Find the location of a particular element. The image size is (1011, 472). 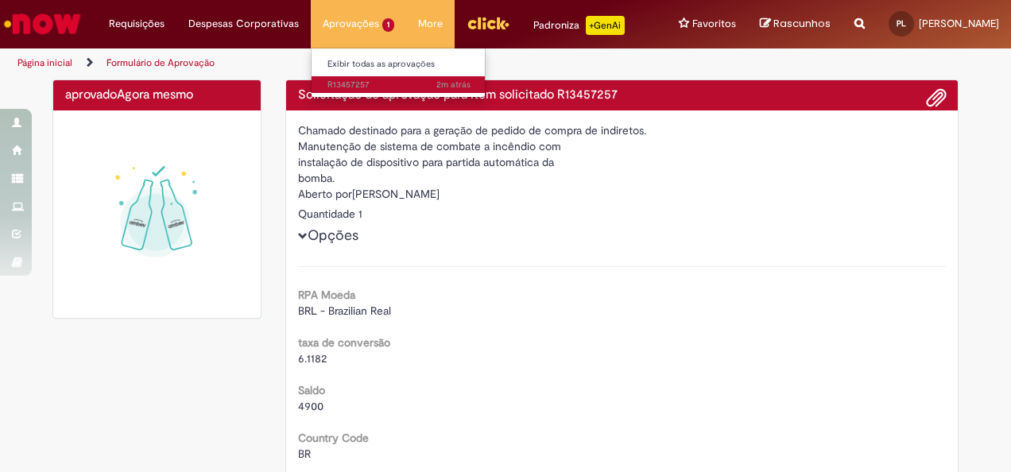

h4: aprovado is located at coordinates (157, 95).